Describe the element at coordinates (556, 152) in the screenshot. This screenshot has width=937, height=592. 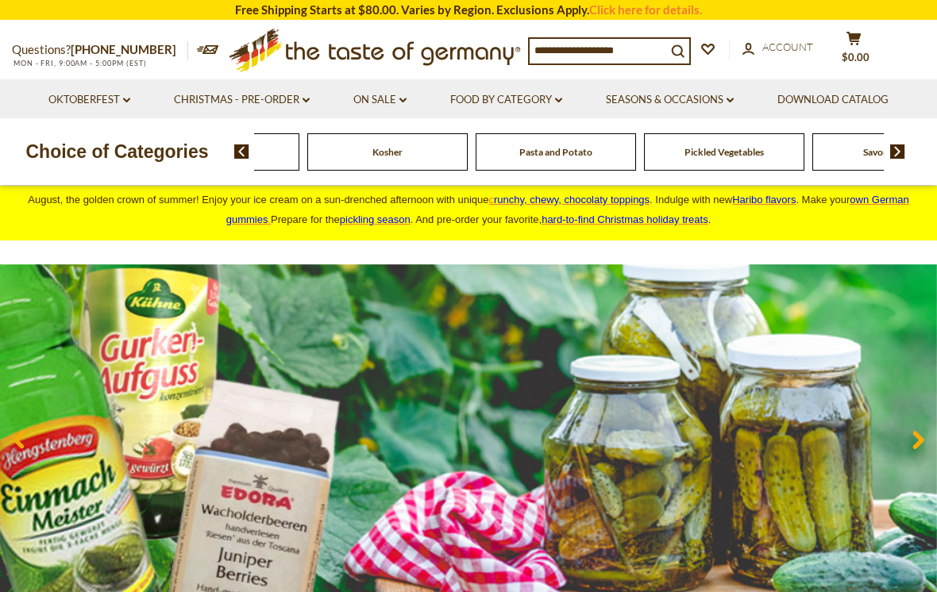
I see `a: Pasta and Potato` at that location.